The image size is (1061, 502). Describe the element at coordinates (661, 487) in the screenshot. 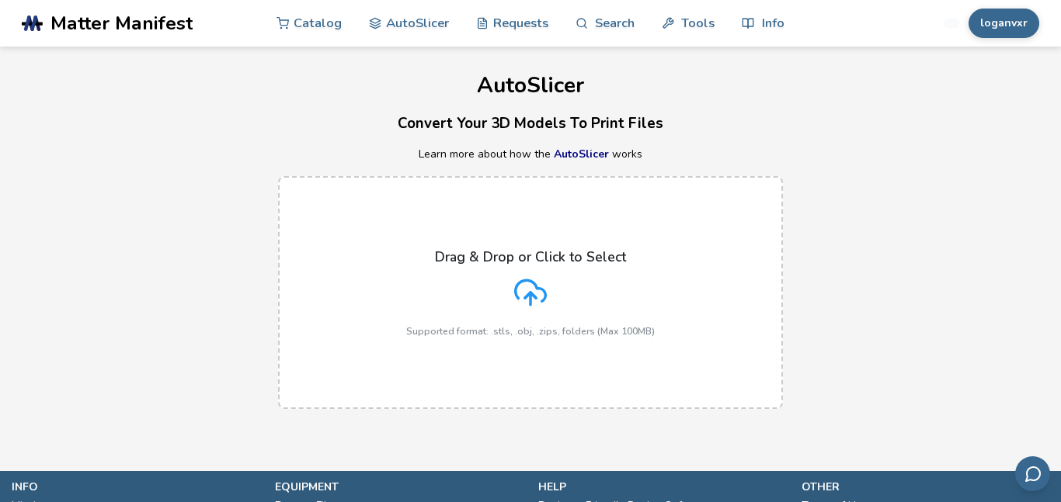

I see `p: help` at that location.